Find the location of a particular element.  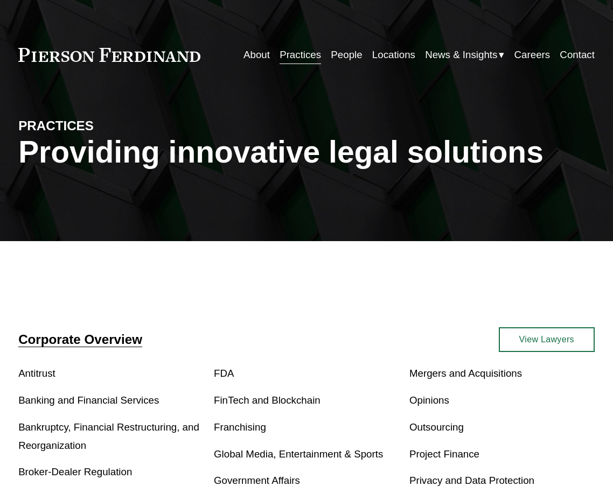

a: Outsourcing is located at coordinates (436, 427).